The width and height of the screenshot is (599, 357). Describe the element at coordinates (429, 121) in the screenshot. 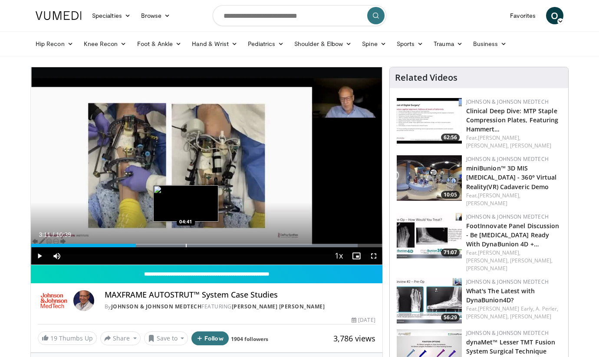

I see `img: 64bb184f-7417-4091-bbfa-a7534f701469.150x105_q85_crop-smart_upscale.jpg` at that location.